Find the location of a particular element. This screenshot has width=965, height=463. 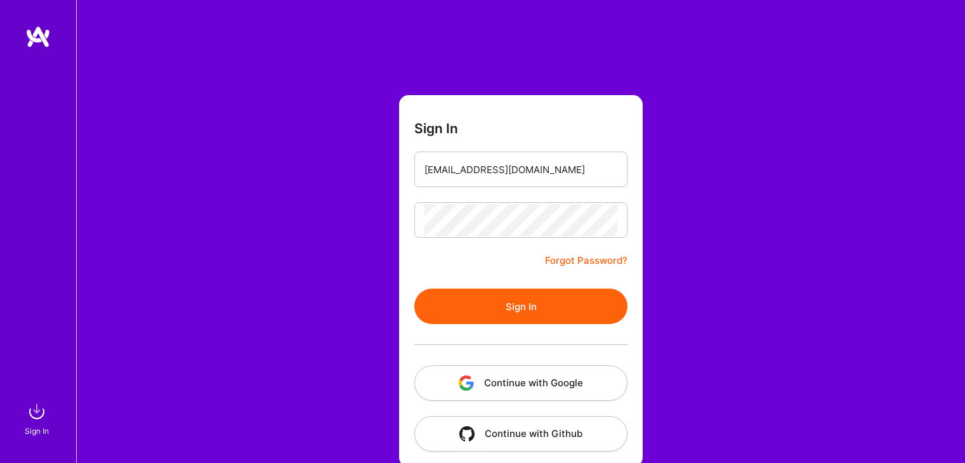

h3: Sign In is located at coordinates (436, 128).